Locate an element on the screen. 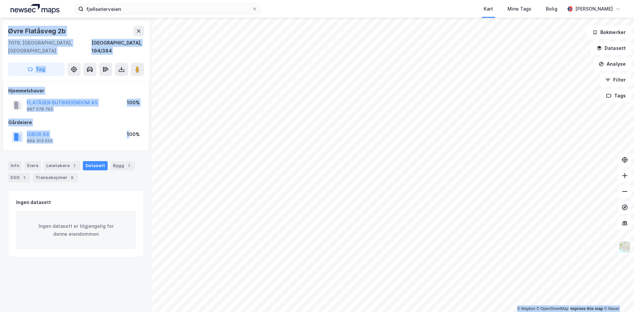  div: 987 578 742 is located at coordinates (40, 109).